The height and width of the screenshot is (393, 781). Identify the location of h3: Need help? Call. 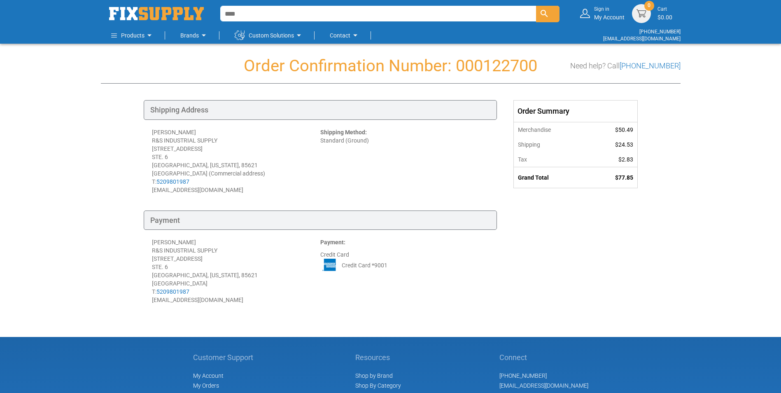
(625, 66).